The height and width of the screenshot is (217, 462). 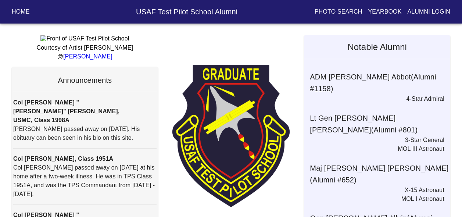 I want to click on a: Alumni Login, so click(x=429, y=12).